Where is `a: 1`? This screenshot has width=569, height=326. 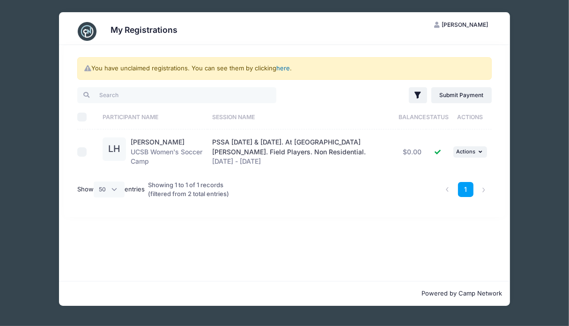 a: 1 is located at coordinates (466, 189).